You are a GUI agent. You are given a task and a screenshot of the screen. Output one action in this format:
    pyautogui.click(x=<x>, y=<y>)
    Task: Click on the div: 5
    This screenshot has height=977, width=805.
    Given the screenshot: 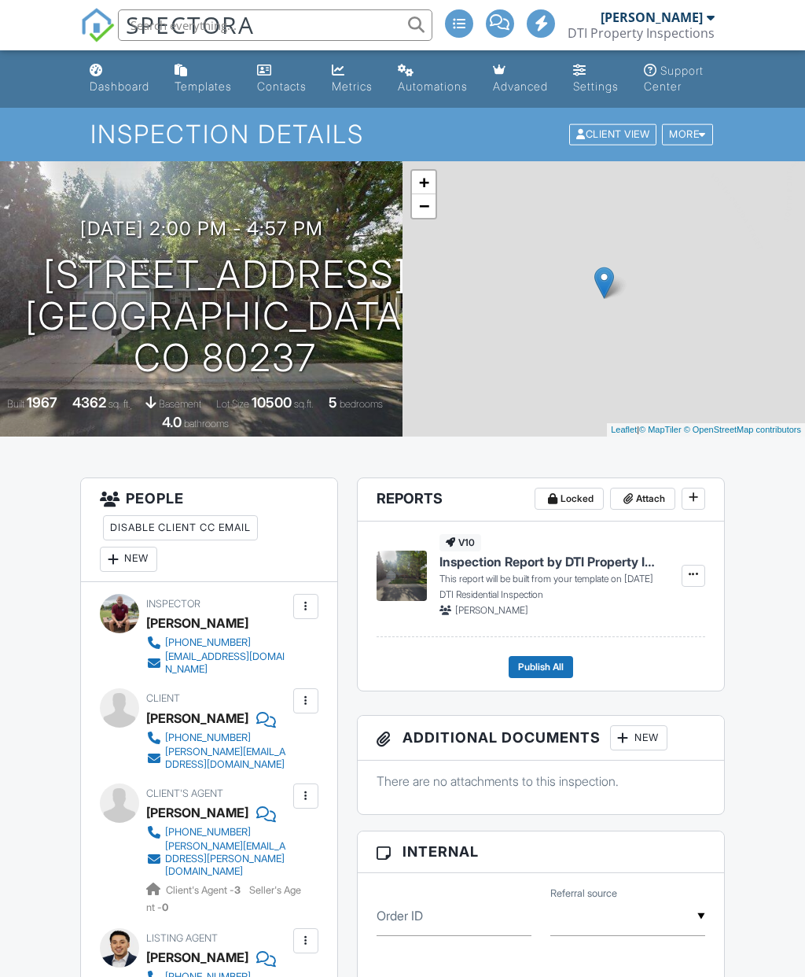 What is the action you would take?
    pyautogui.click(x=333, y=402)
    